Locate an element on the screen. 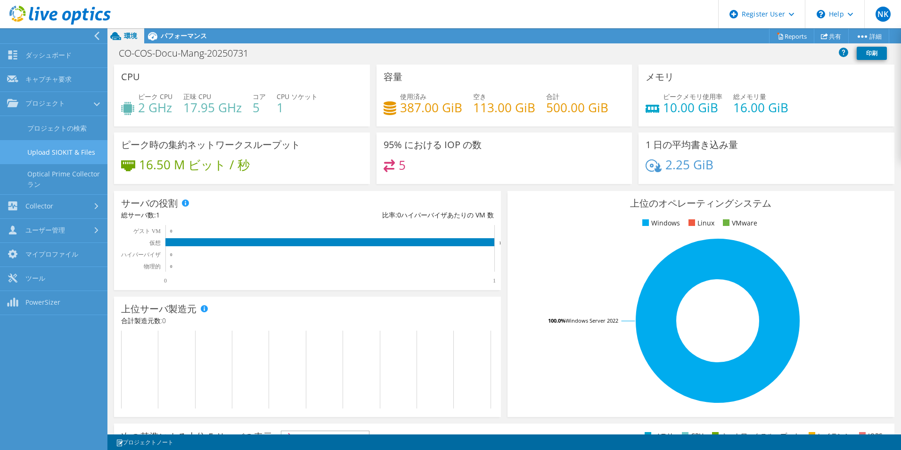 This screenshot has width=901, height=450. li: レイテンシ is located at coordinates (829, 436).